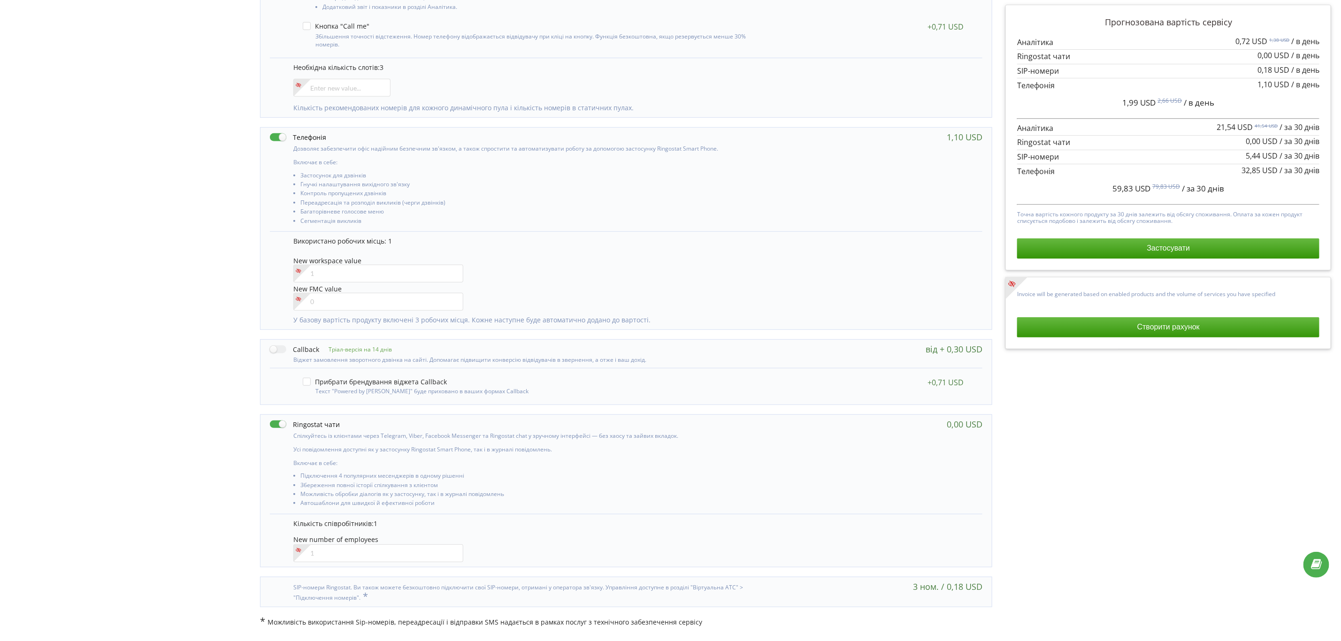 The image size is (1341, 641). Describe the element at coordinates (534, 486) in the screenshot. I see `li: Збереження повної історії спілкування з клієнтом` at that location.